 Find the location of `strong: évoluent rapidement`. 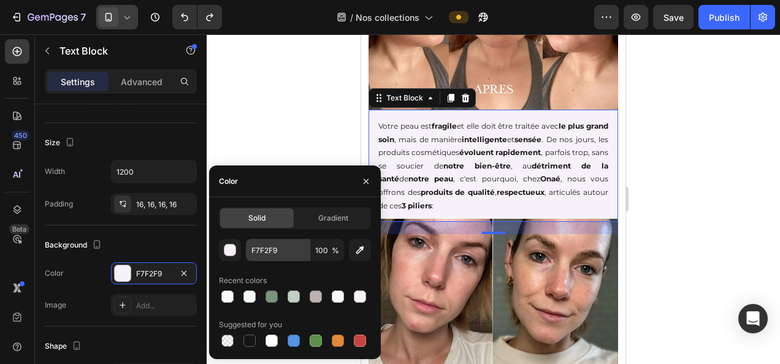

strong: évoluent rapidement is located at coordinates (139, 118).